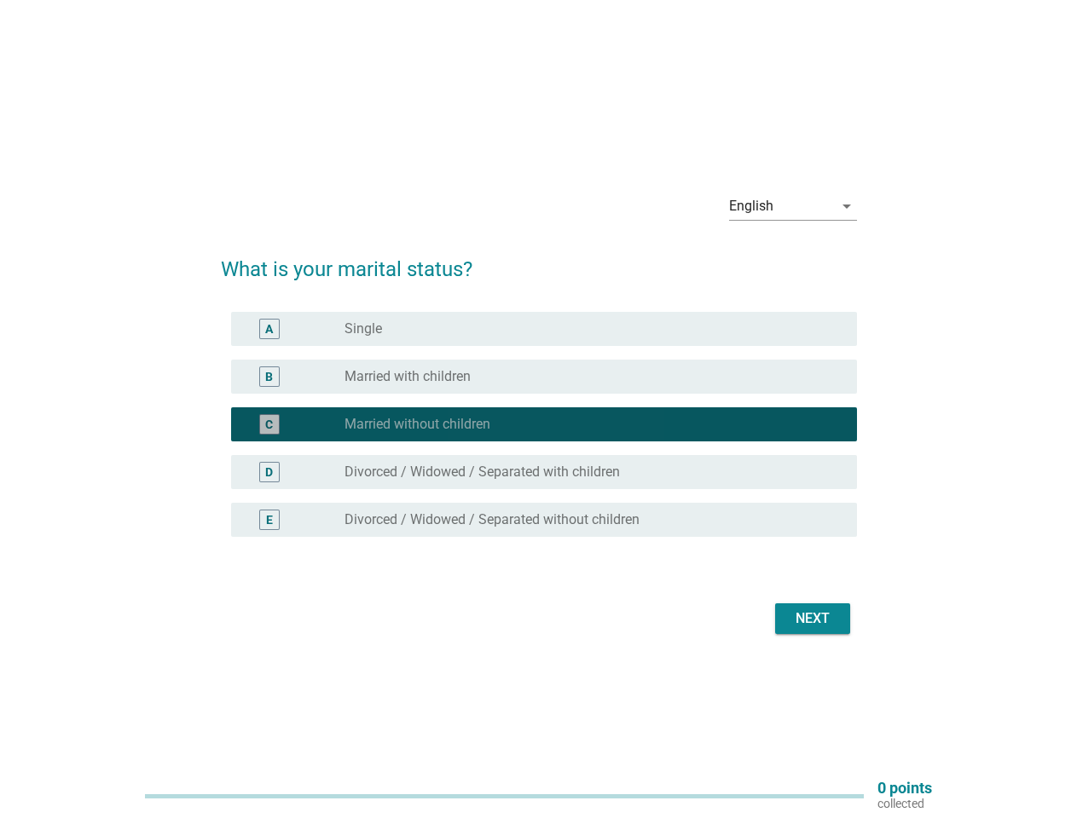 Image resolution: width=1077 pixels, height=818 pixels. I want to click on div: D, so click(269, 472).